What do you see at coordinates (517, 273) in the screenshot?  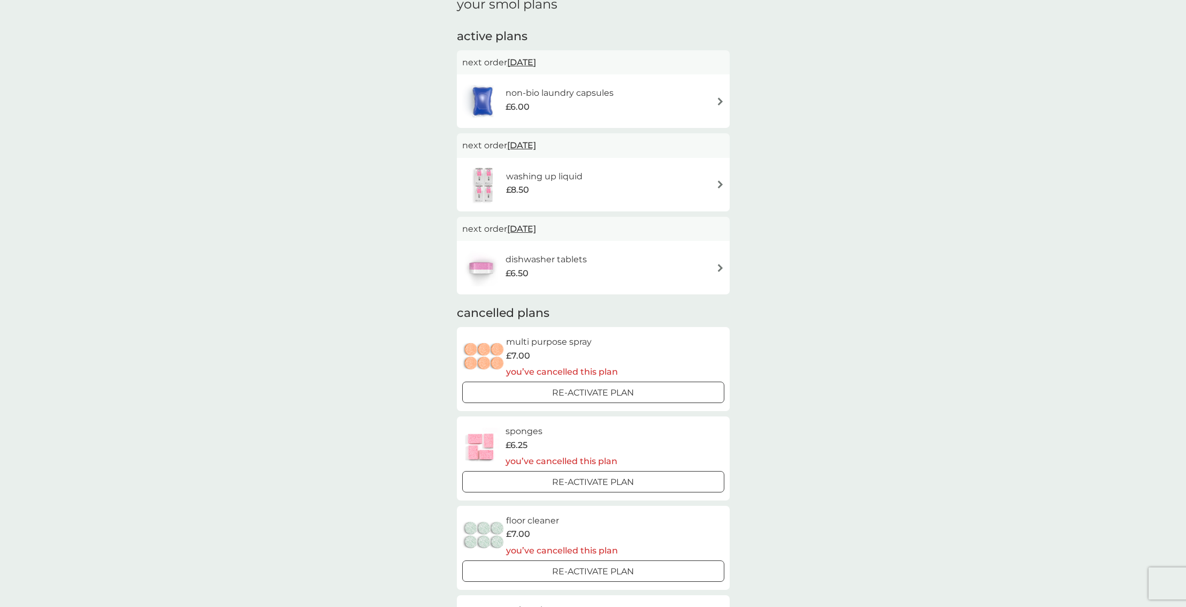 I see `span: £6.50` at bounding box center [517, 273].